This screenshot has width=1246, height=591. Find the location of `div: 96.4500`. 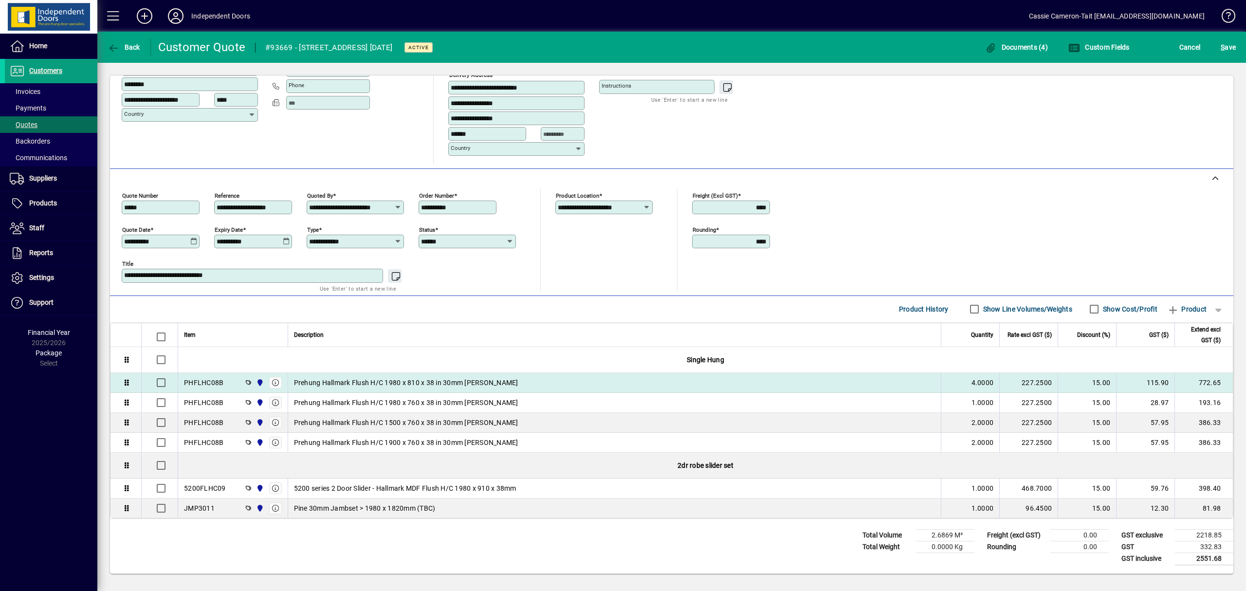

div: 96.4500 is located at coordinates (1029, 508).